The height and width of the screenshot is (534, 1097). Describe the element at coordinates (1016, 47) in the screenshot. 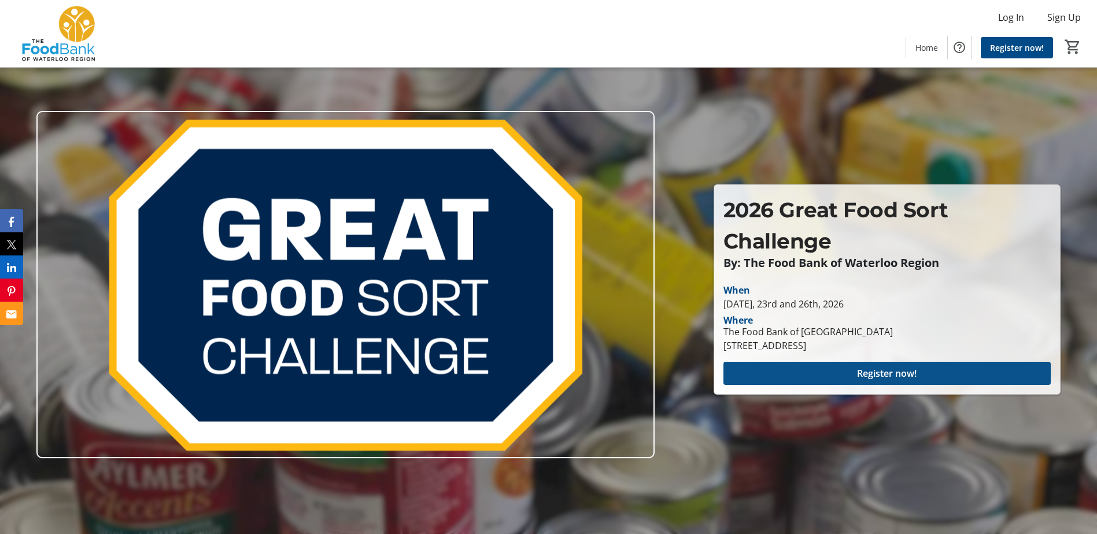

I see `a: Register now!` at that location.